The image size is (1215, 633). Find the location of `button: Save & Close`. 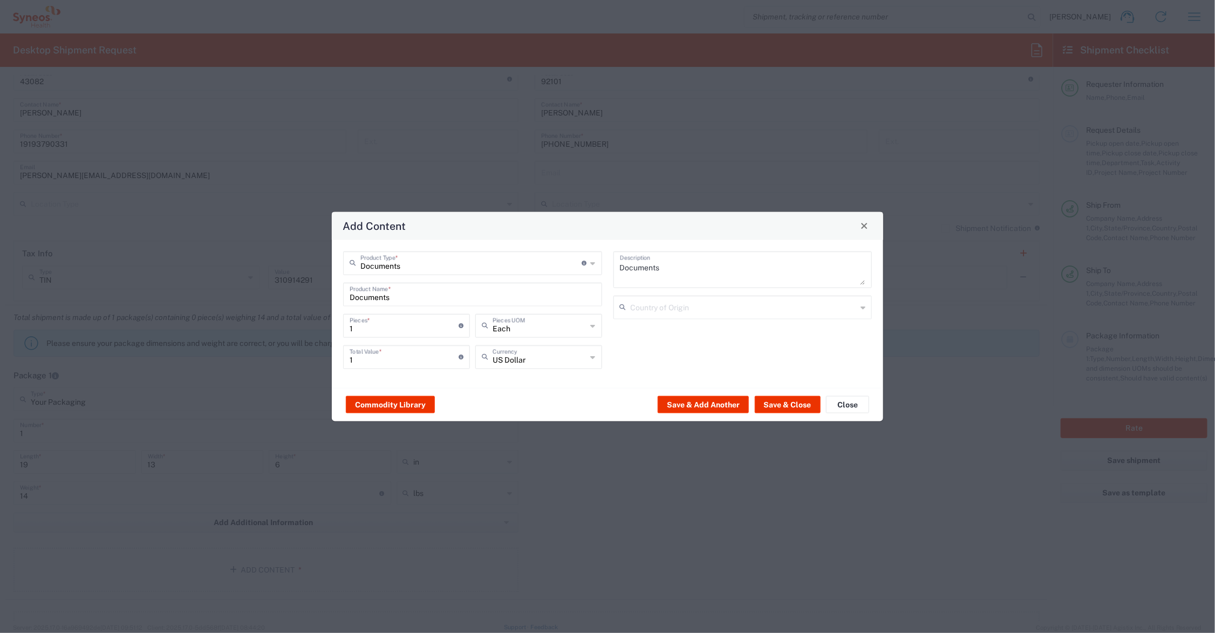

button: Save & Close is located at coordinates (788, 405).